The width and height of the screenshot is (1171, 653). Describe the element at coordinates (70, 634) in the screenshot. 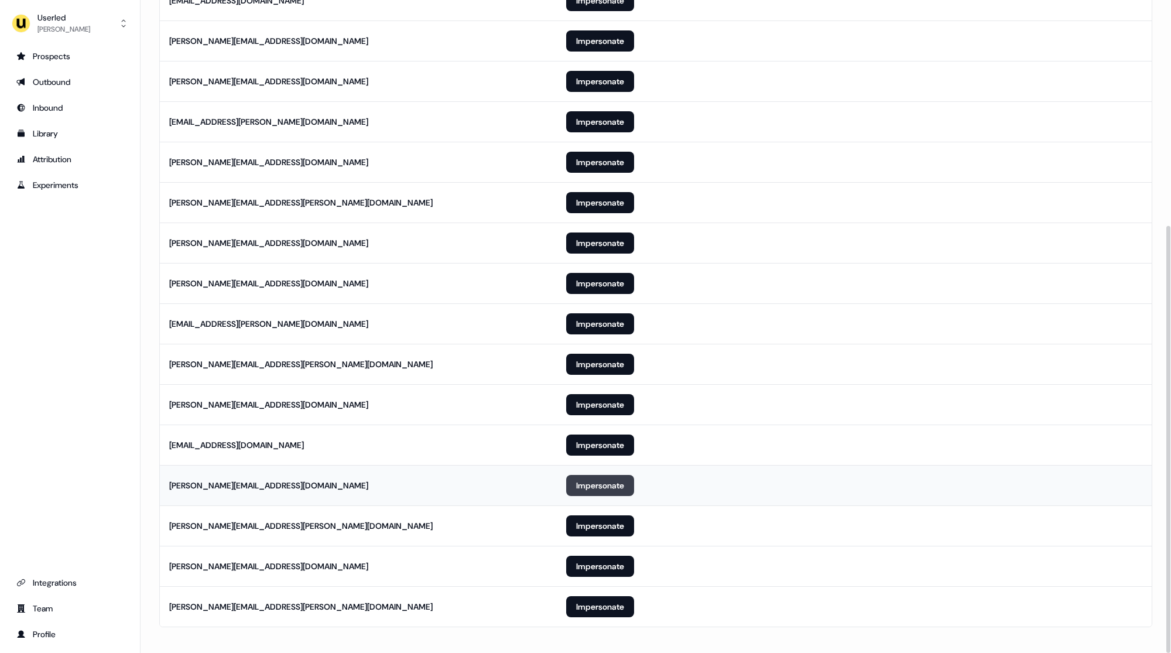

I see `div: Profile` at that location.